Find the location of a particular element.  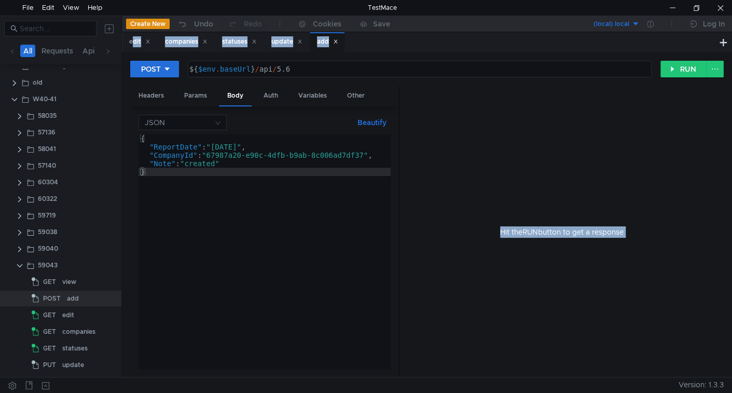

div: 57140 is located at coordinates (47, 165).